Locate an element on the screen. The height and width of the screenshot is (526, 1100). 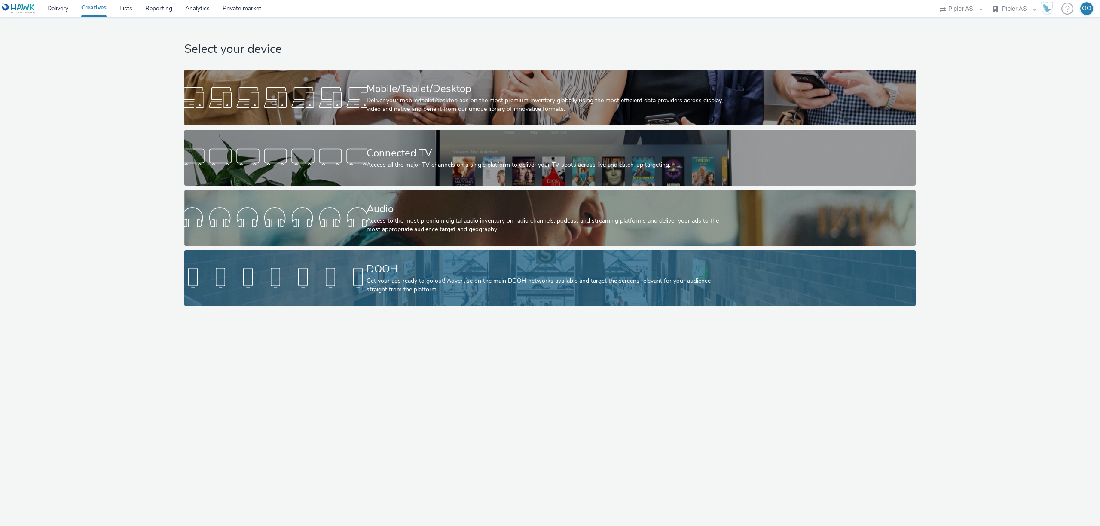
div: Connected TV is located at coordinates (548, 153).